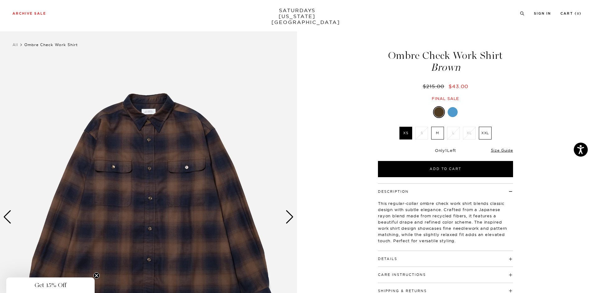 This screenshot has width=594, height=293. I want to click on button: Shipping & Returns, so click(402, 291).